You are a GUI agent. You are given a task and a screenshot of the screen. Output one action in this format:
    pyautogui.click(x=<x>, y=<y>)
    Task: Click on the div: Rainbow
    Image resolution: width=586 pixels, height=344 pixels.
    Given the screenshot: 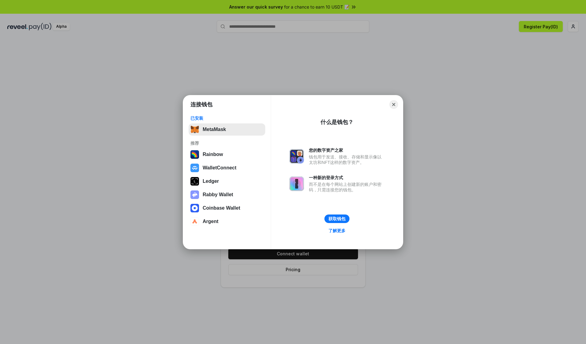 What is the action you would take?
    pyautogui.click(x=213, y=155)
    